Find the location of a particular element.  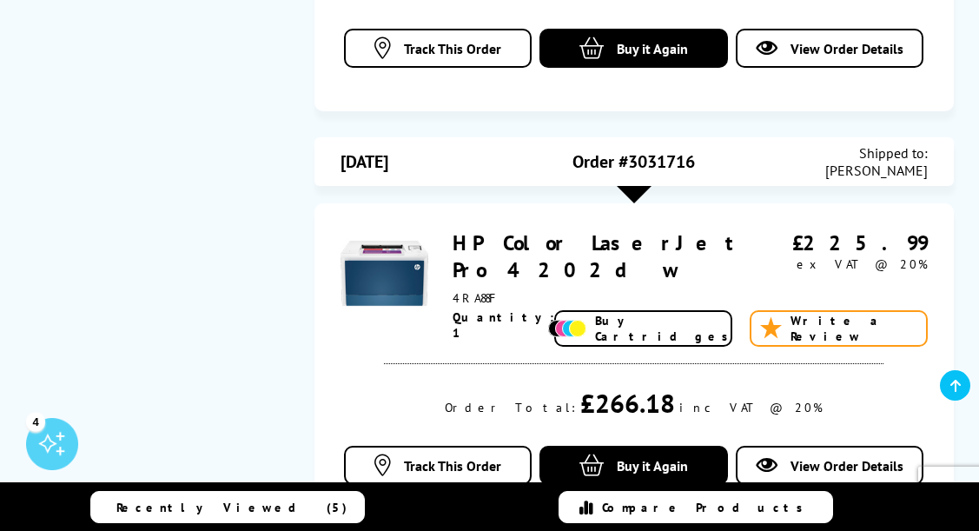

span: Write a Review is located at coordinates (854, 328).